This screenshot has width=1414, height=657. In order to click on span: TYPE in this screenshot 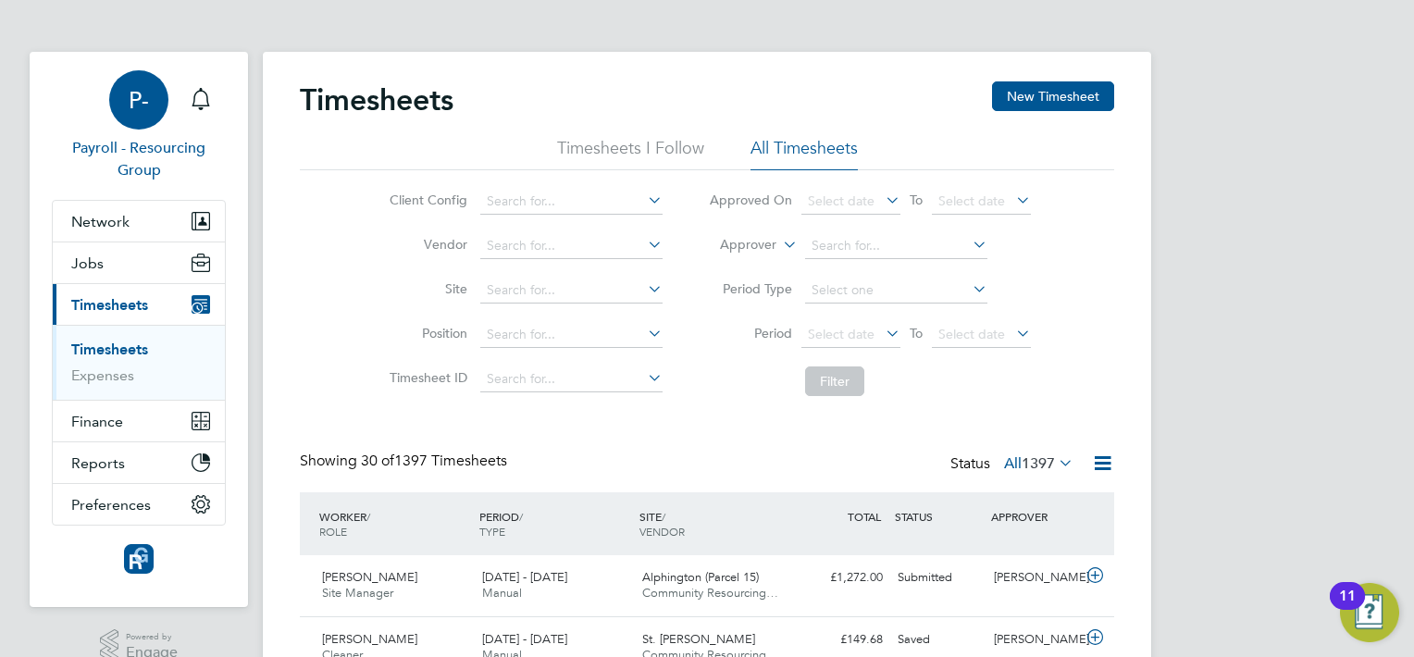, I will do `click(492, 531)`.